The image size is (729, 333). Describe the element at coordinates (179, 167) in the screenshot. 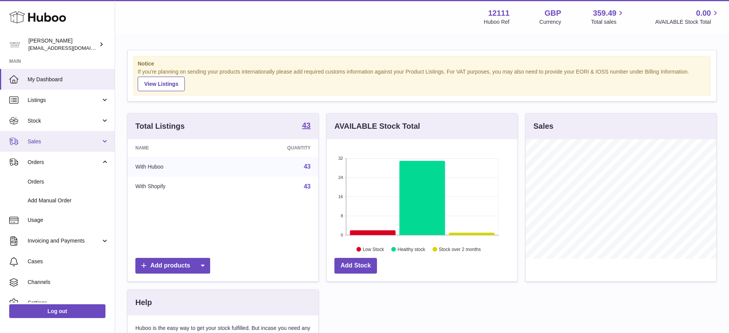

I see `td: With Huboo` at that location.